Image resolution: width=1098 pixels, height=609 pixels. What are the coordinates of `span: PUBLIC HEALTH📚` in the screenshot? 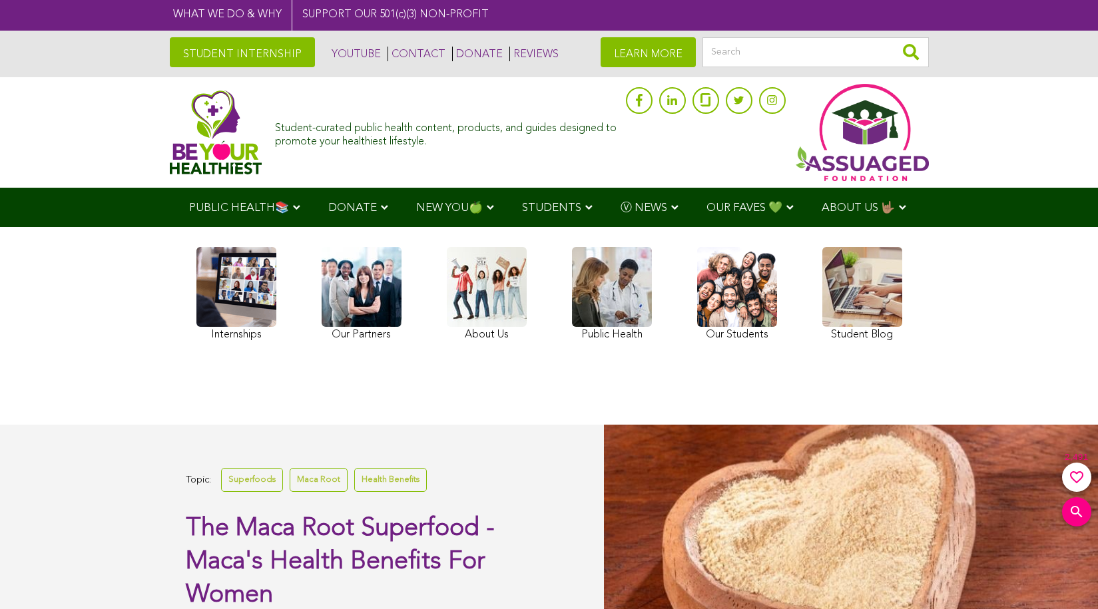 It's located at (239, 208).